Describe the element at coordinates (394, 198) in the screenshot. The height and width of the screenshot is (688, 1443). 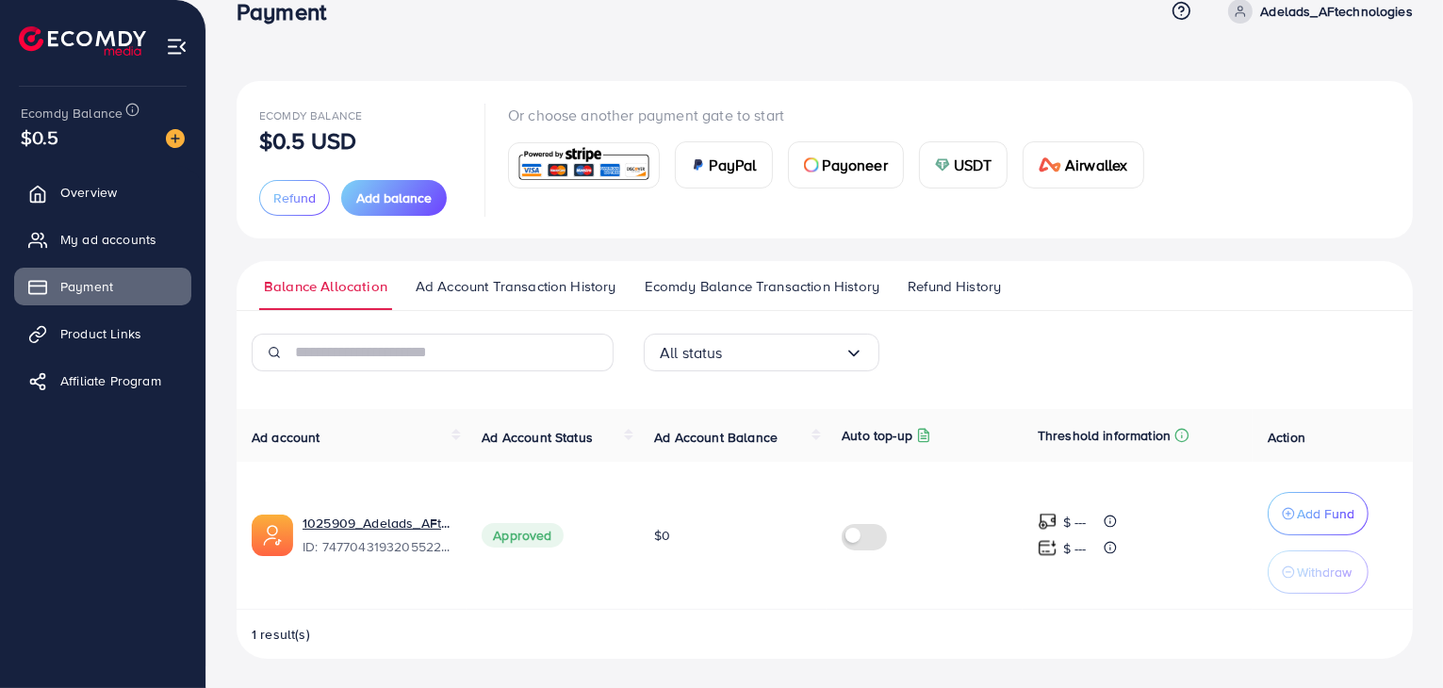
I see `span: Add balance` at that location.